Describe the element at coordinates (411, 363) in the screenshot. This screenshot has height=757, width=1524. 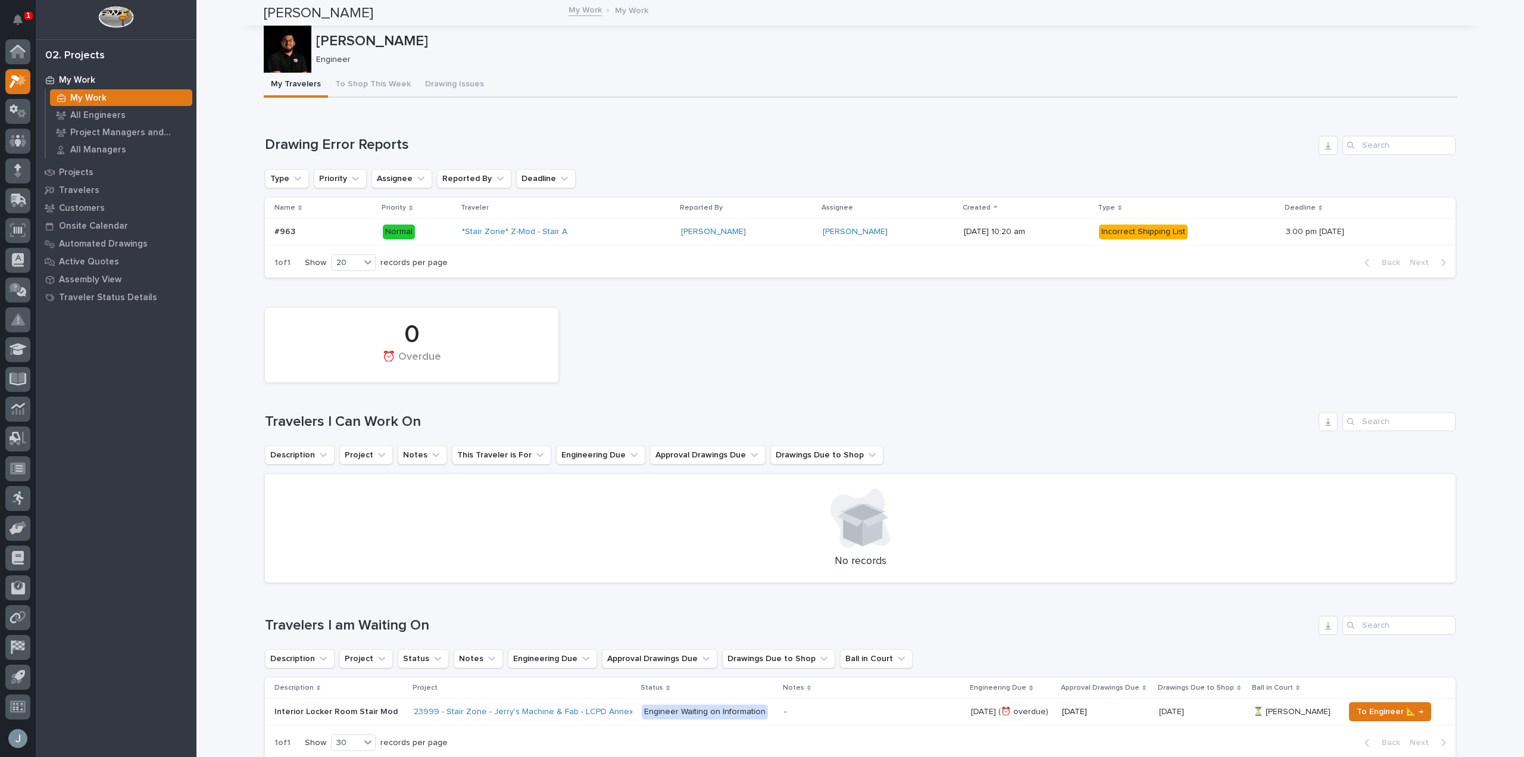
I see `div: ⏰ Overdue` at that location.